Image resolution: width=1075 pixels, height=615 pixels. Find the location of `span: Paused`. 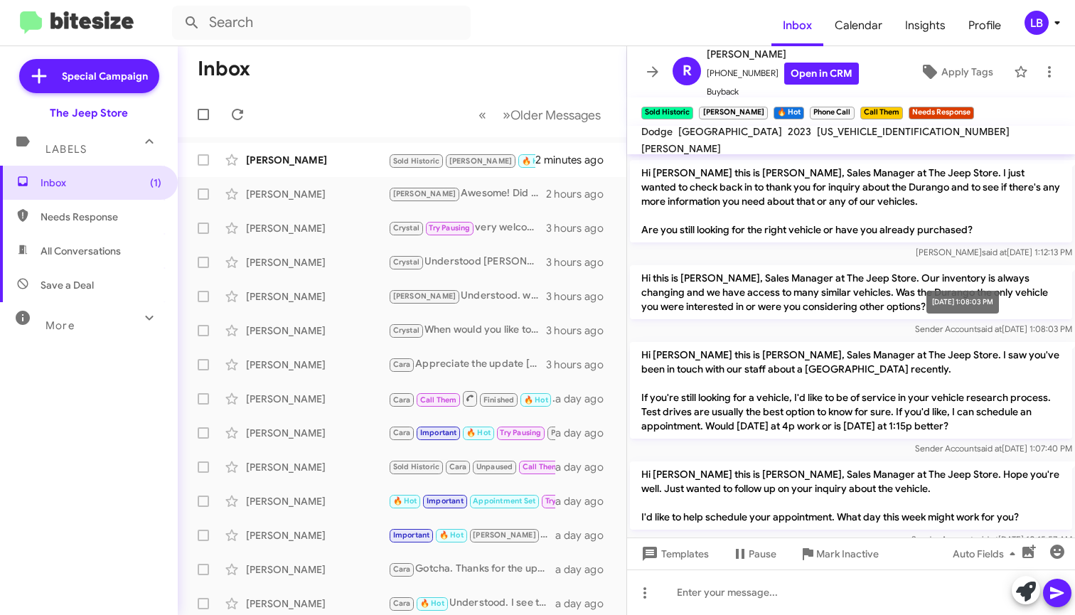

span: Paused is located at coordinates (564, 432).